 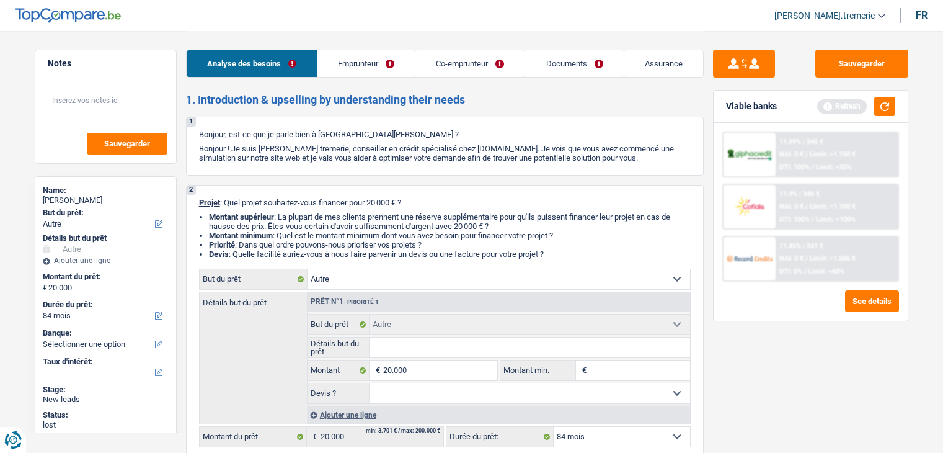 What do you see at coordinates (750, 258) in the screenshot?
I see `img: Record Credits` at bounding box center [750, 258].